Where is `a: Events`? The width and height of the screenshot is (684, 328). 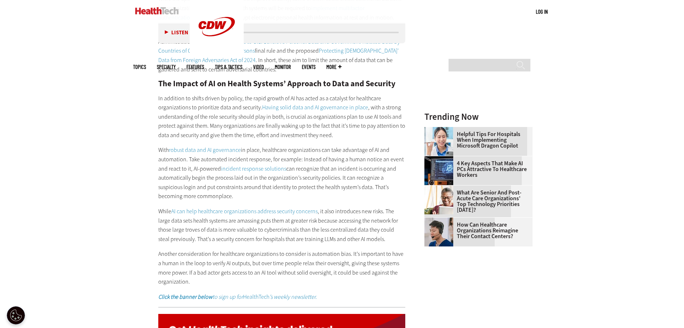 a: Events is located at coordinates (309, 67).